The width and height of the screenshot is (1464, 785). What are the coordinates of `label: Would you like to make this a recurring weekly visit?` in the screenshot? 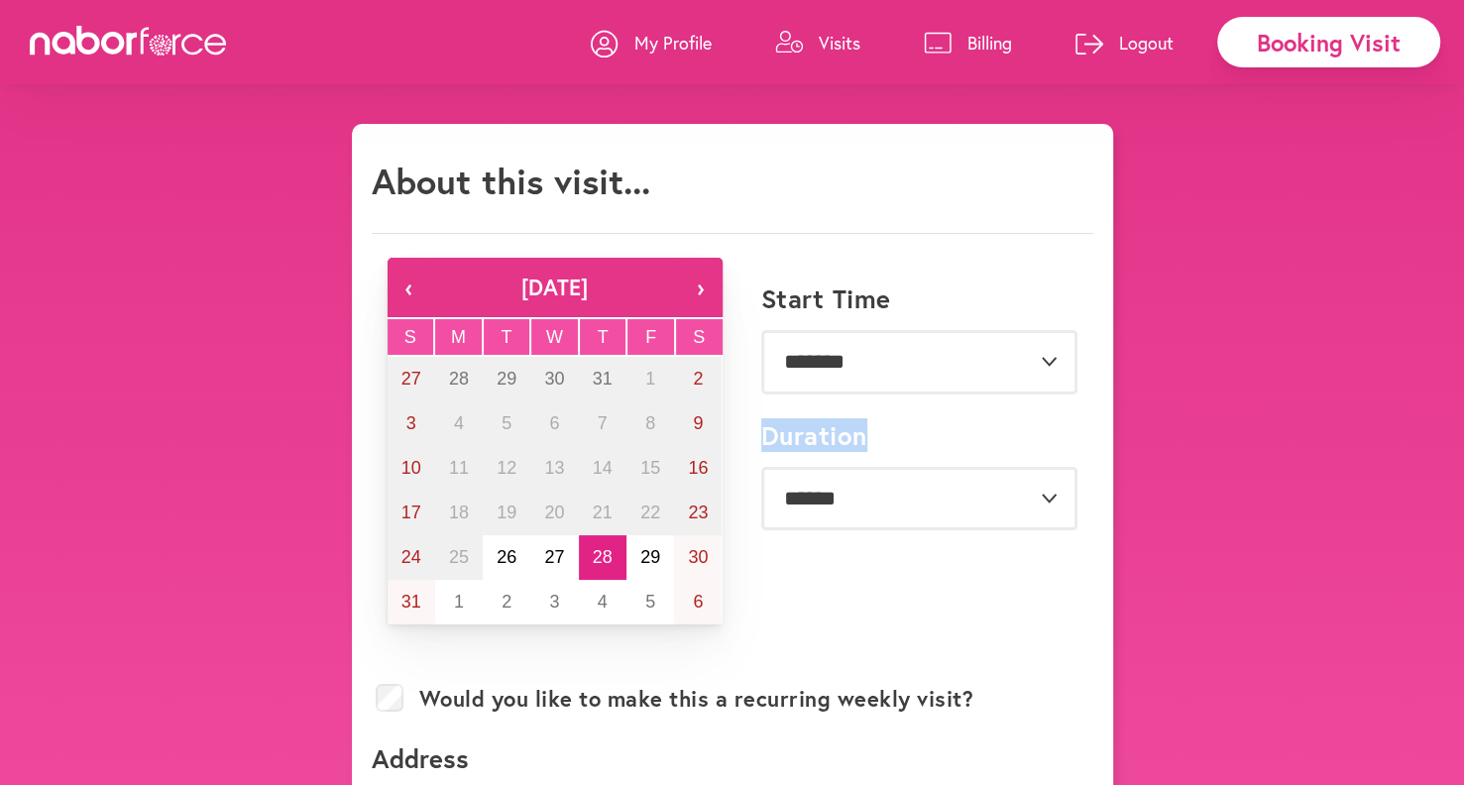 It's located at (697, 699).